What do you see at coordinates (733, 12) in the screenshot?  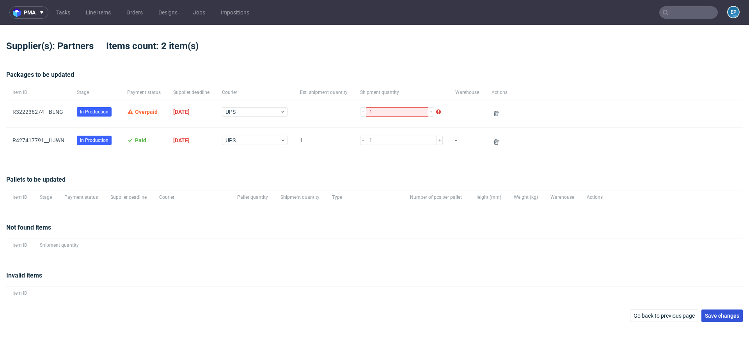 I see `figcaption: EP` at bounding box center [733, 12].